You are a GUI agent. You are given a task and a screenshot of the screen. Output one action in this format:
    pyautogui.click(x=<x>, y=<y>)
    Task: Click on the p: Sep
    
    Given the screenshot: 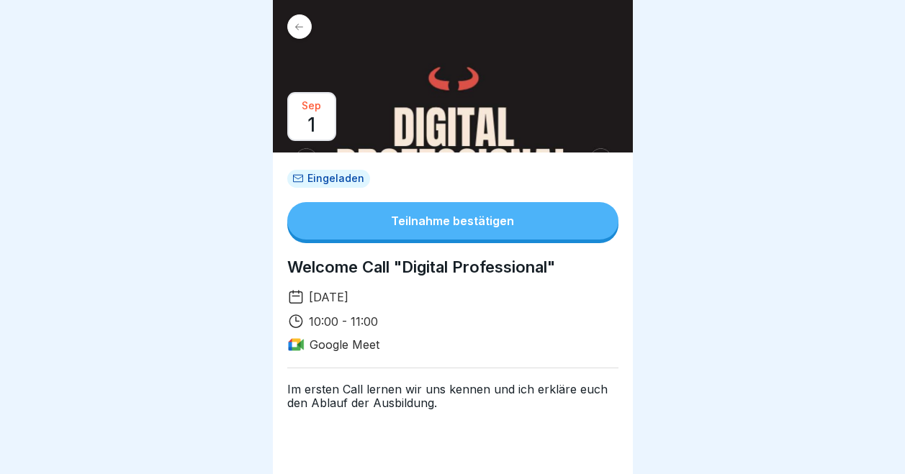 What is the action you would take?
    pyautogui.click(x=311, y=106)
    